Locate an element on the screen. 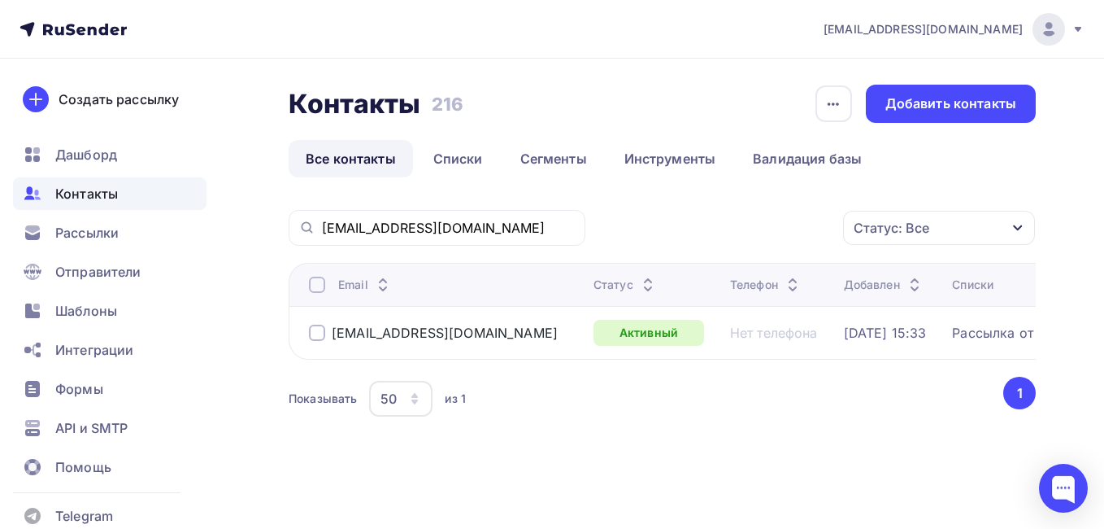 This screenshot has height=529, width=1104. div: 50 is located at coordinates (389, 398).